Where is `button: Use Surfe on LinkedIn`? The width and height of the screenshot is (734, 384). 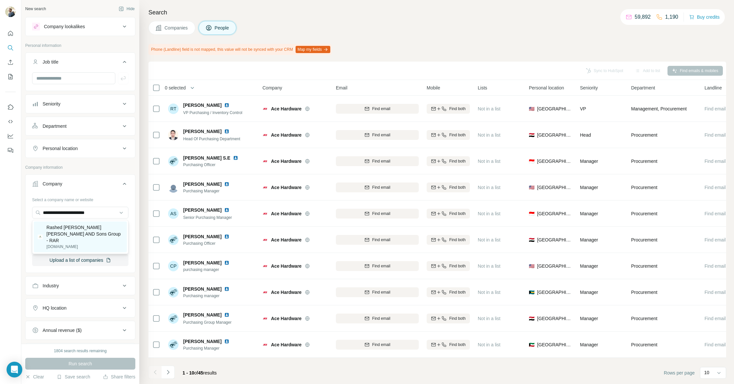
button: Use Surfe on LinkedIn is located at coordinates (10, 107).